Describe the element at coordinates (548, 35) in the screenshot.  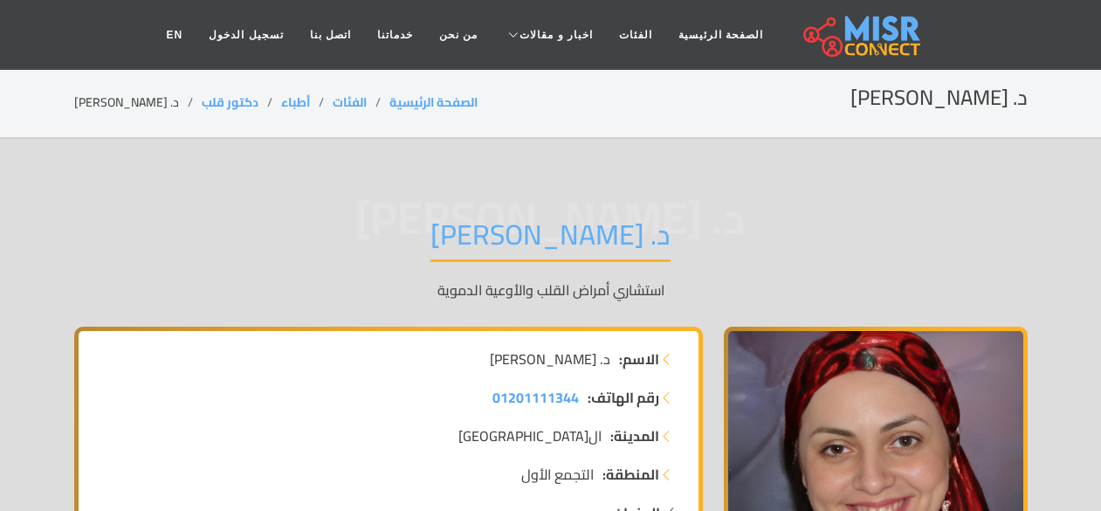
I see `a: اخبار و مقالات` at that location.